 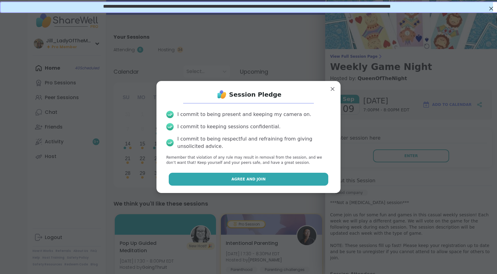 What do you see at coordinates (255, 94) in the screenshot?
I see `h1: Session Pledge` at bounding box center [255, 94].